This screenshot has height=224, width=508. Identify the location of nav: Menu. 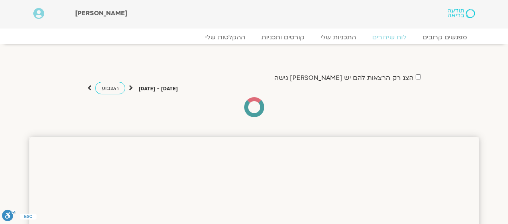
(254, 37).